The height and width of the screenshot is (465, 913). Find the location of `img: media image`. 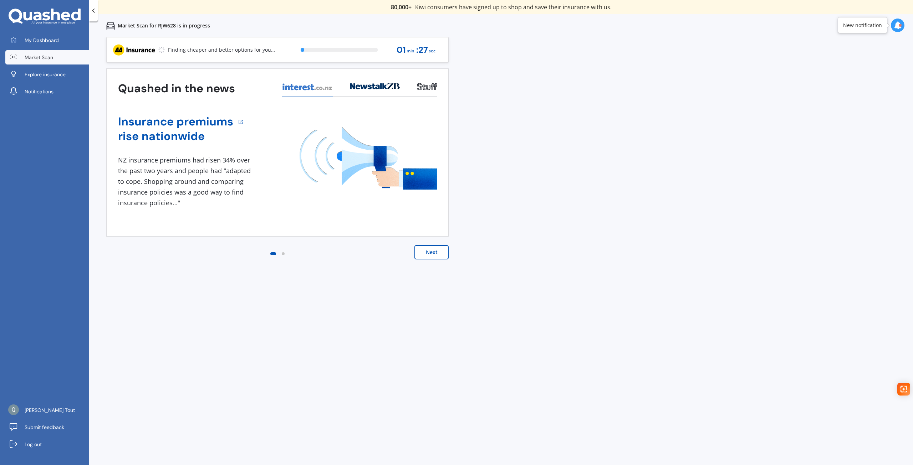

img: media image is located at coordinates (368, 158).